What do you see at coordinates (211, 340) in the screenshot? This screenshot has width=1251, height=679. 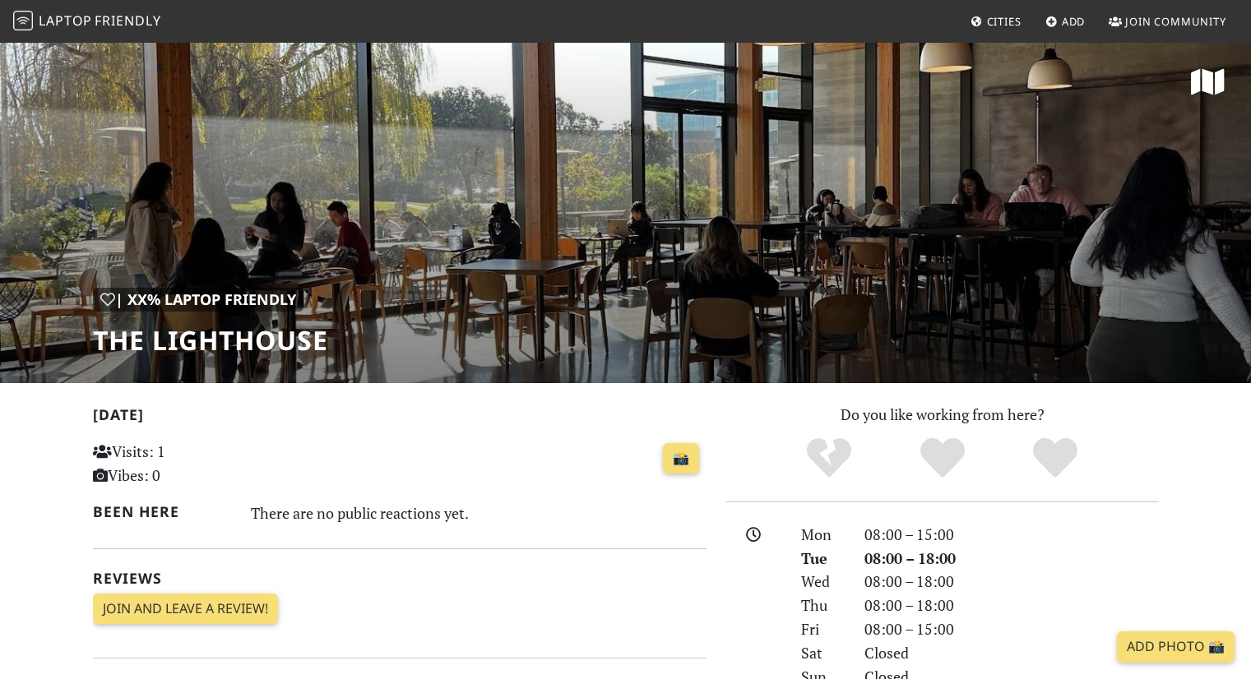 I see `h1: The Lighthouse` at bounding box center [211, 340].